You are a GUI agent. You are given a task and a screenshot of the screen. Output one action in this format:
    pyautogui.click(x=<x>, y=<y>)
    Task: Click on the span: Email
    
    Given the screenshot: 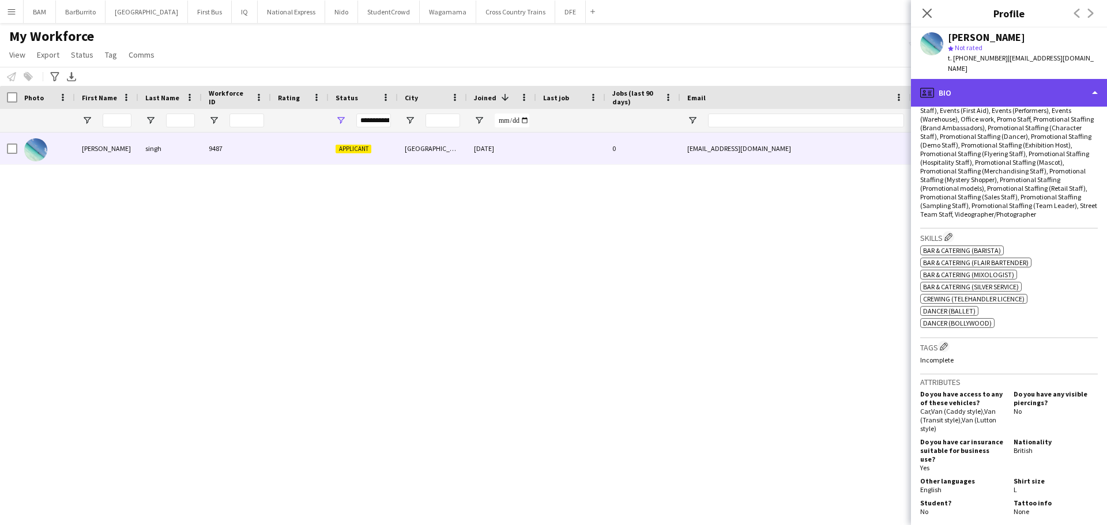 What is the action you would take?
    pyautogui.click(x=697, y=97)
    